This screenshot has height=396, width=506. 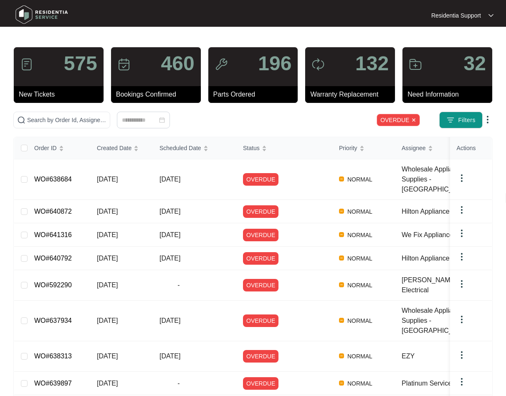 I want to click on p: Bookings Confirmed, so click(x=158, y=94).